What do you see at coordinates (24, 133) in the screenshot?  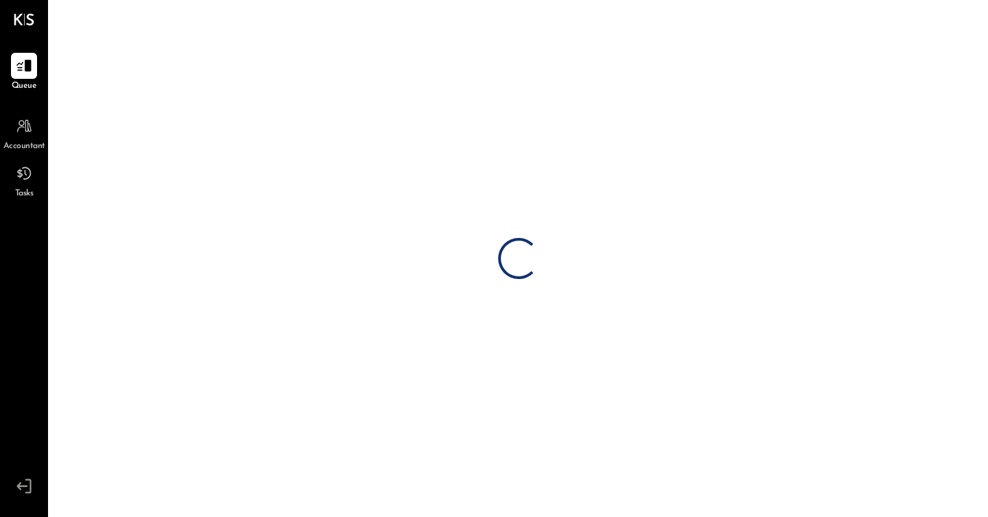 I see `a: Accountant` at bounding box center [24, 133].